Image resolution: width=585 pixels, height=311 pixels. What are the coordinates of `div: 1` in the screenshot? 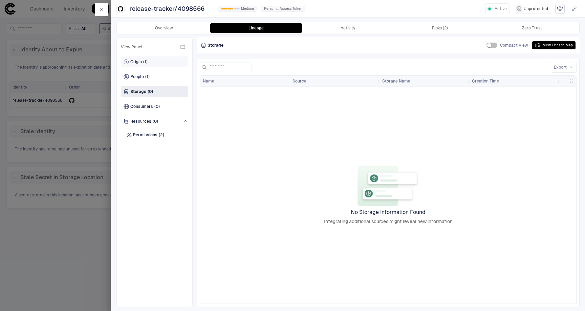 It's located at (230, 9).